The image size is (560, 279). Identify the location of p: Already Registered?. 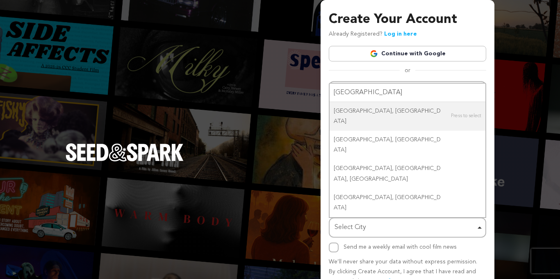
(373, 34).